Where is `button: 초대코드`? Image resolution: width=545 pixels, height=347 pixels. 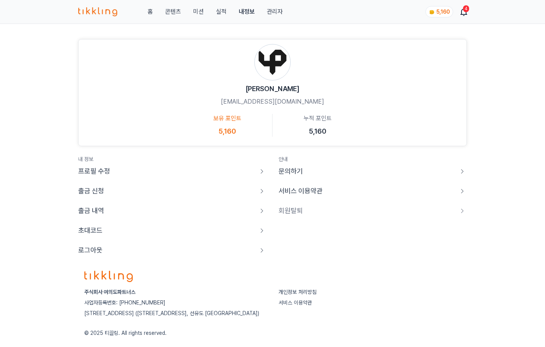 button: 초대코드 is located at coordinates (172, 230).